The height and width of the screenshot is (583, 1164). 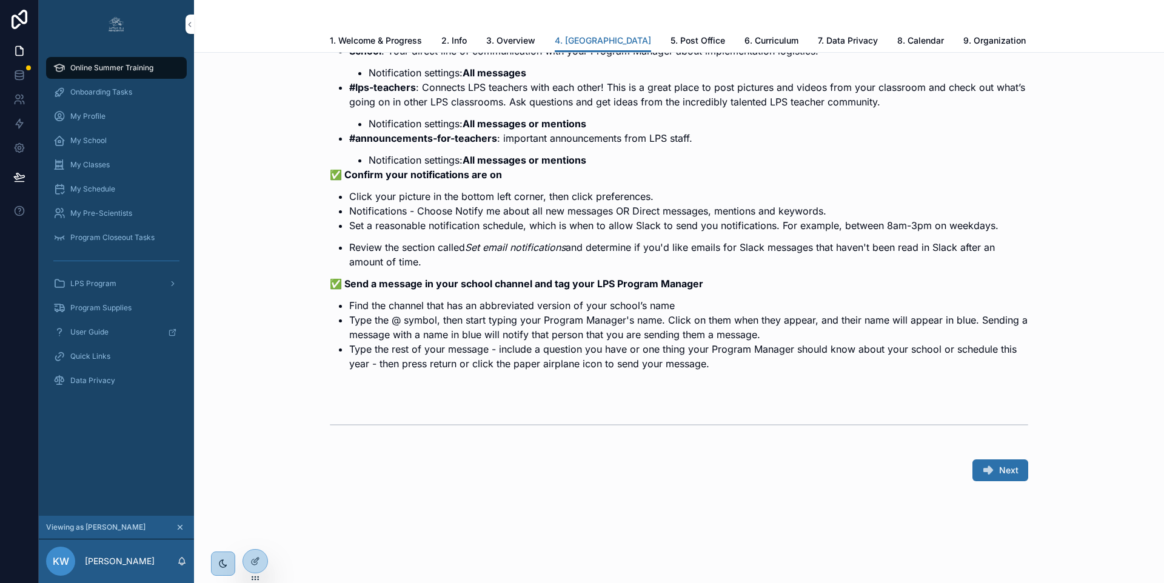 I want to click on p: : Connects LPS teachers with each other! This is a great place to post pictures and videos from y..., so click(x=689, y=95).